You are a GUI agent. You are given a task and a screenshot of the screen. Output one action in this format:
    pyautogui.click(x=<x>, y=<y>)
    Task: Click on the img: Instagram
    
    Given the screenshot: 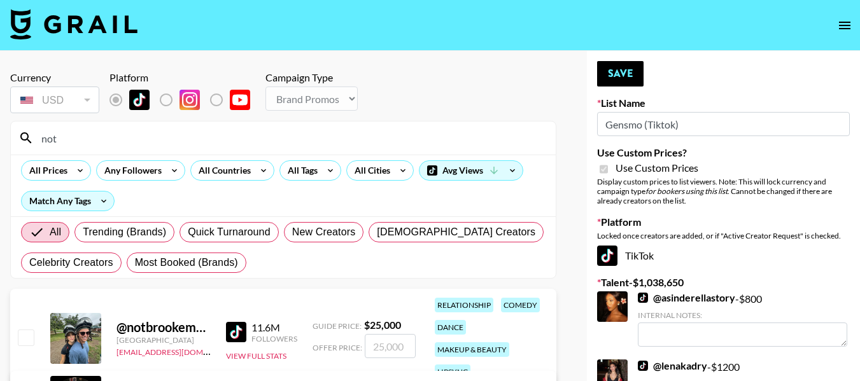 What is the action you would take?
    pyautogui.click(x=190, y=100)
    